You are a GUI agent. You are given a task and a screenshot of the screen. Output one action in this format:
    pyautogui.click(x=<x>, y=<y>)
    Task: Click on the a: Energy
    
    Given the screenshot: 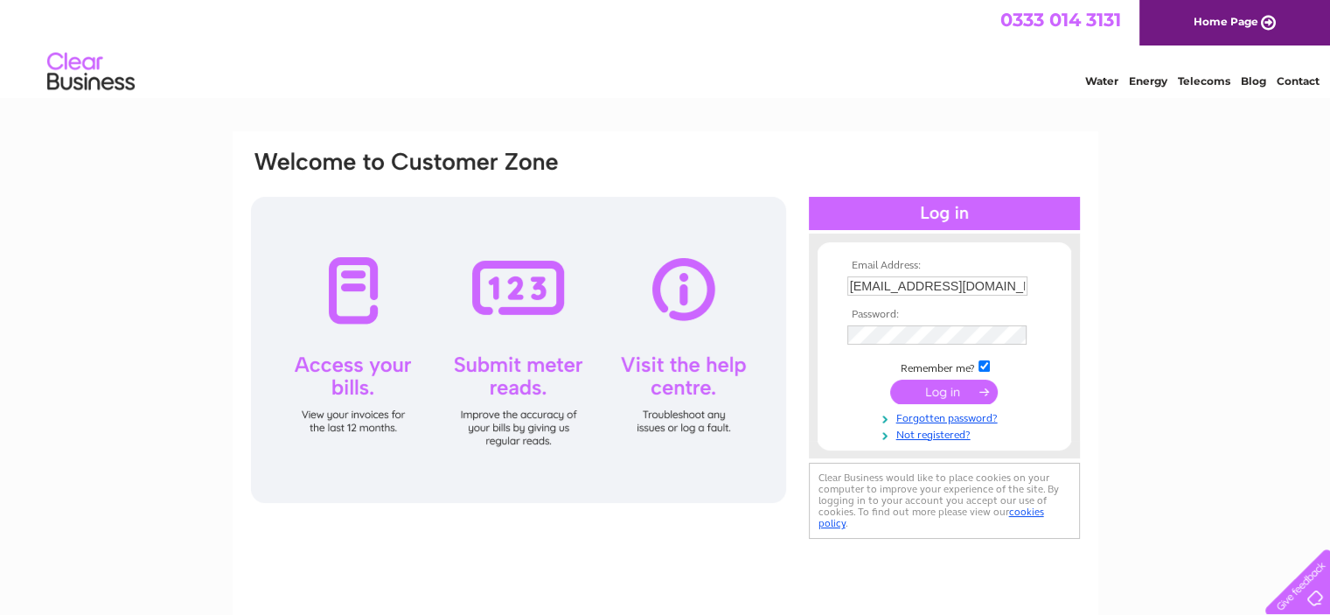 What is the action you would take?
    pyautogui.click(x=1148, y=80)
    